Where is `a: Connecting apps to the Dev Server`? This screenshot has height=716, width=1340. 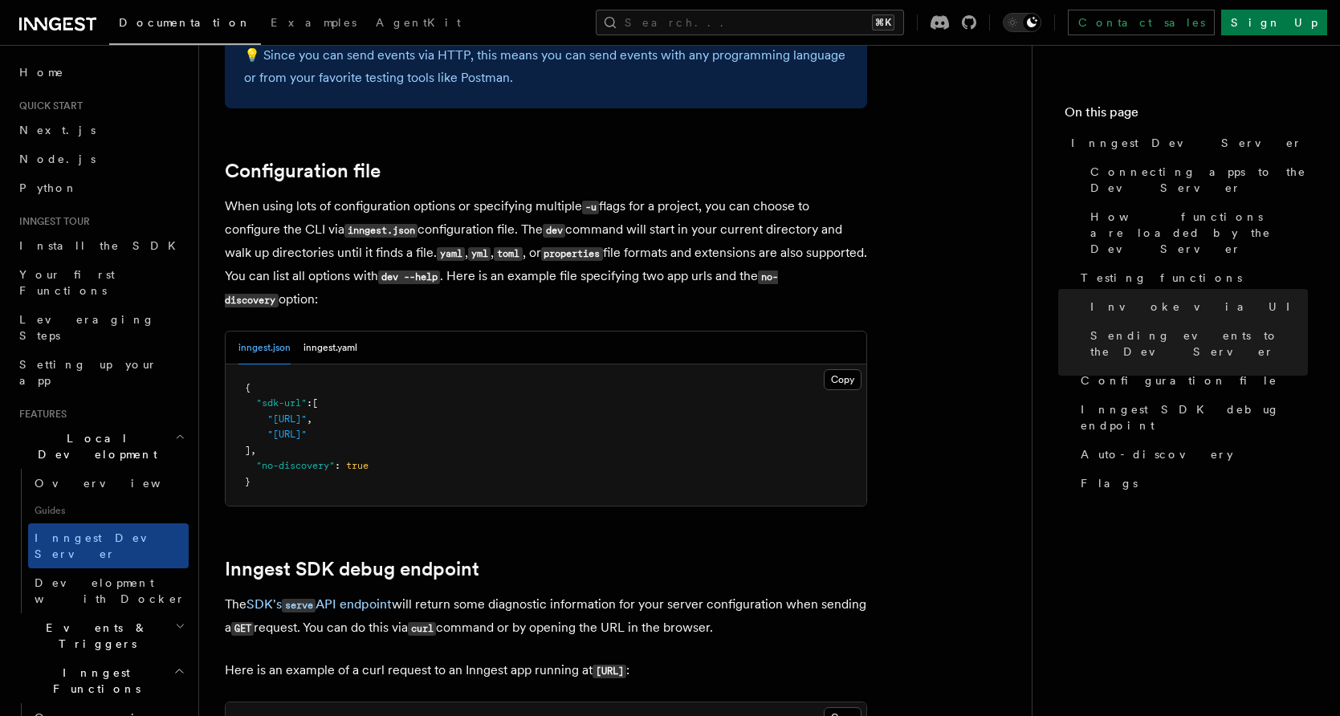
a: Connecting apps to the Dev Server is located at coordinates (1196, 180).